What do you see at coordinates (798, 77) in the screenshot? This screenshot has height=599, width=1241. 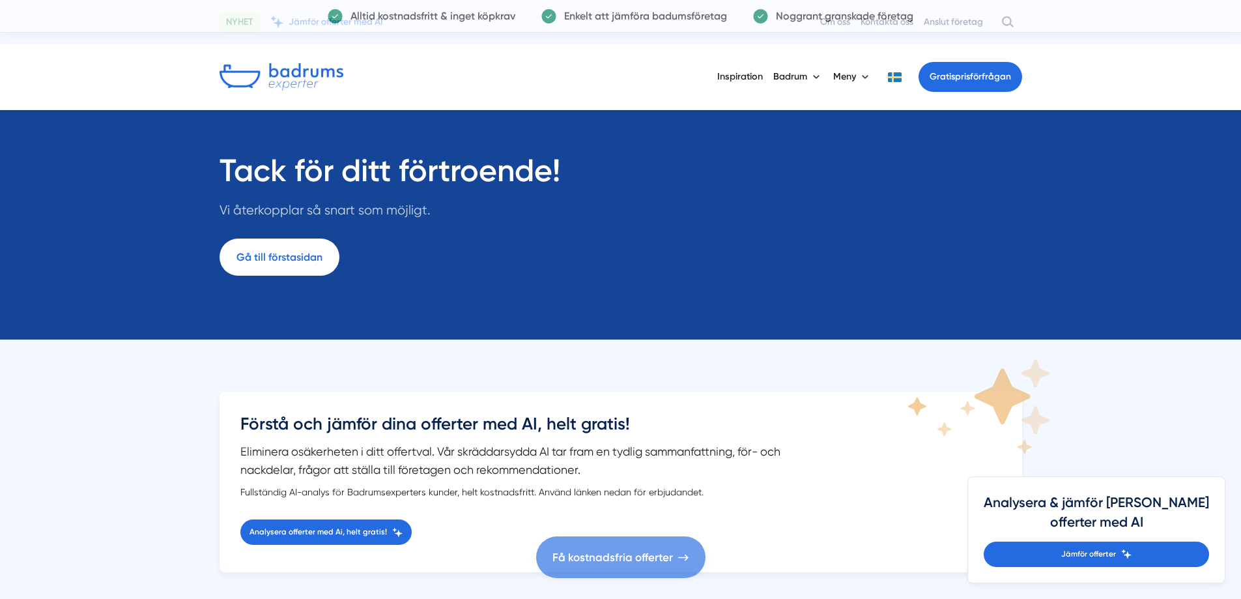 I see `button: Badrum` at bounding box center [798, 77].